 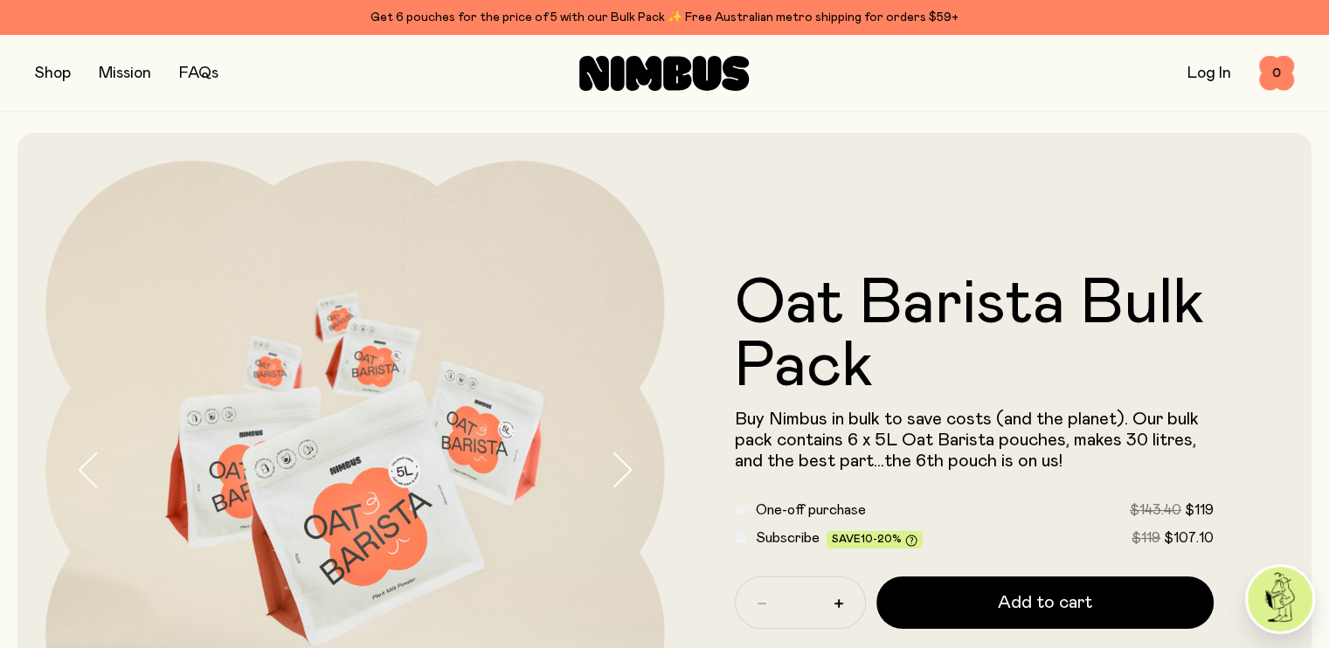 What do you see at coordinates (1188, 538) in the screenshot?
I see `span: $107.10` at bounding box center [1188, 538].